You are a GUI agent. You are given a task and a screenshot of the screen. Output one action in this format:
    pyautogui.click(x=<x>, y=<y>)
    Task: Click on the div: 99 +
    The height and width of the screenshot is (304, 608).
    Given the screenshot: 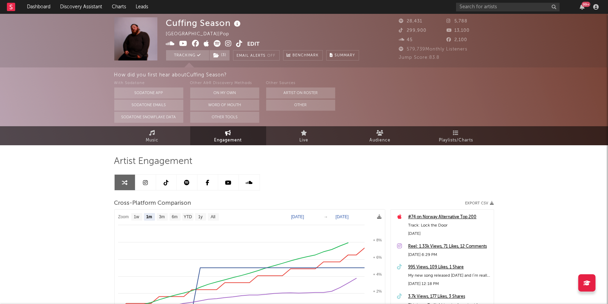 What is the action you would take?
    pyautogui.click(x=586, y=4)
    